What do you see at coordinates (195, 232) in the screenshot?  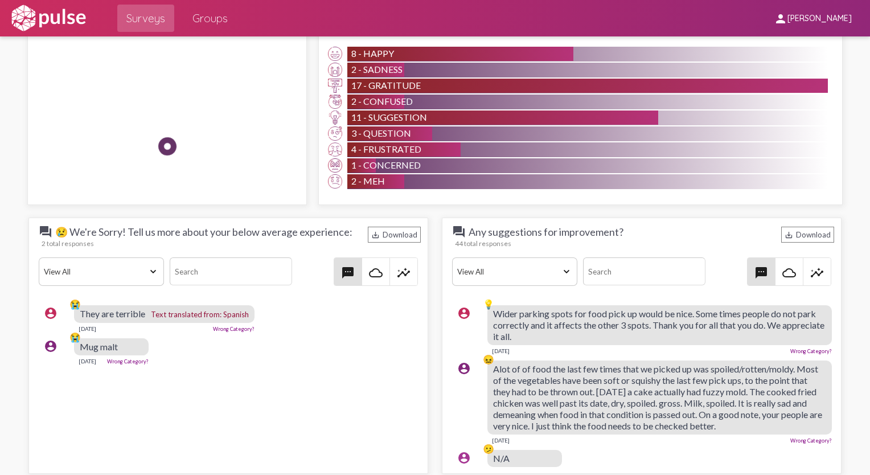 I see `span: 😢 We're Sorry! Tell us more about your below average experience:` at bounding box center [195, 232].